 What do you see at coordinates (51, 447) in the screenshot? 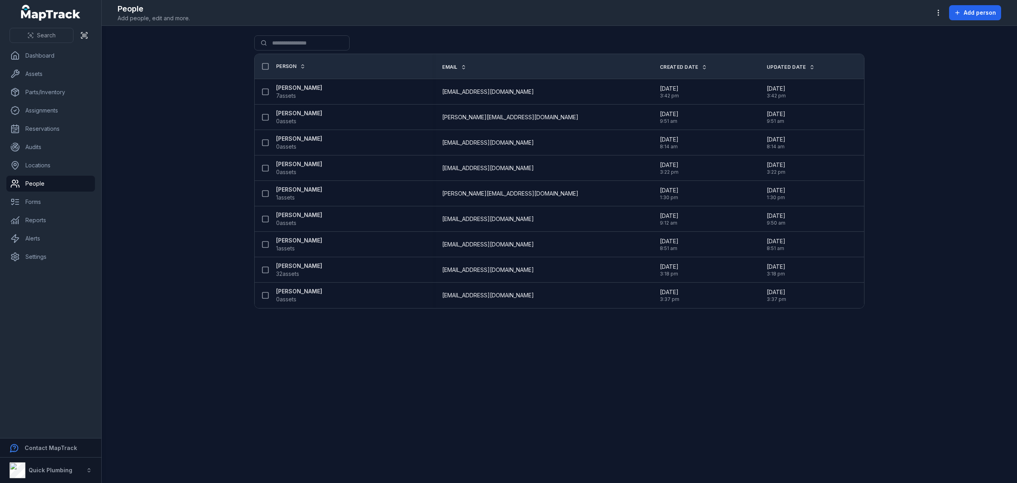
I see `strong: Contact MapTrack` at bounding box center [51, 447].